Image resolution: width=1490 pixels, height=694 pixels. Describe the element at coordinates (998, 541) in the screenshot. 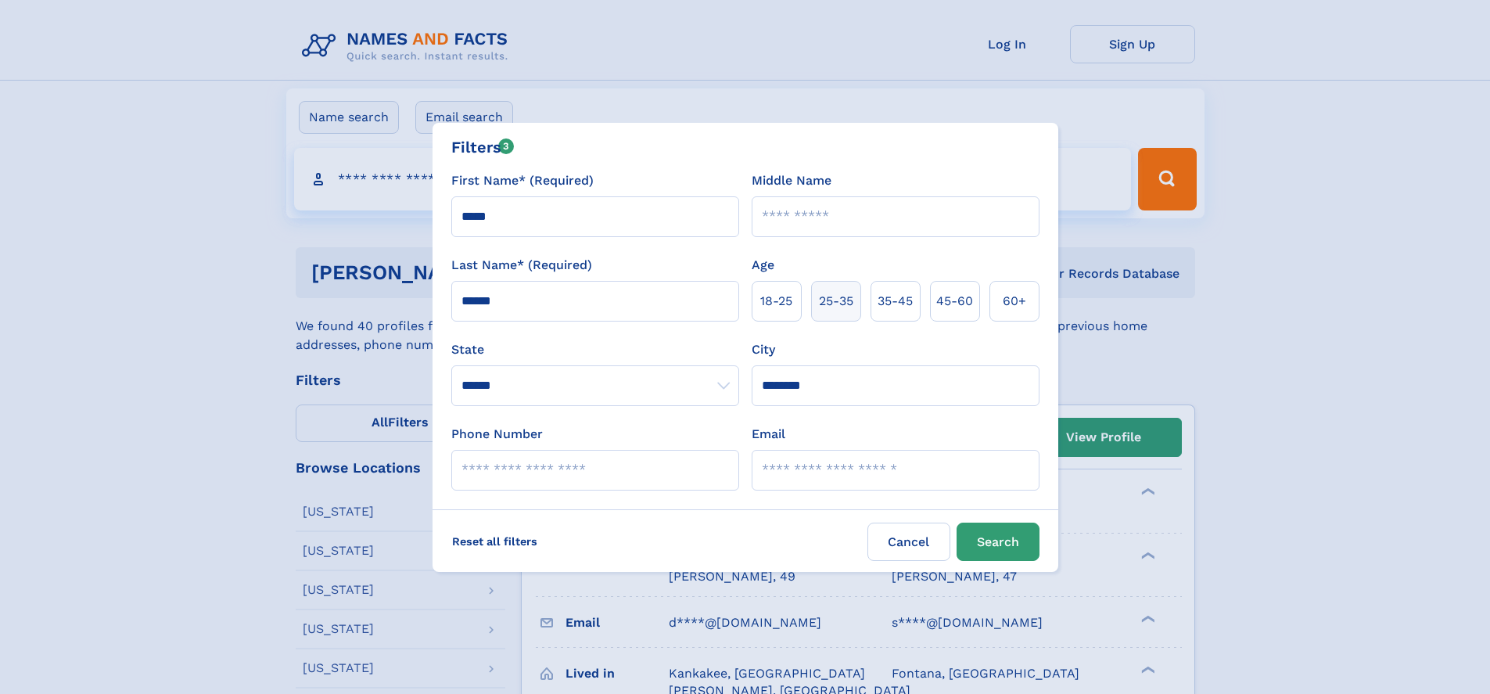

I see `button: Search` at that location.